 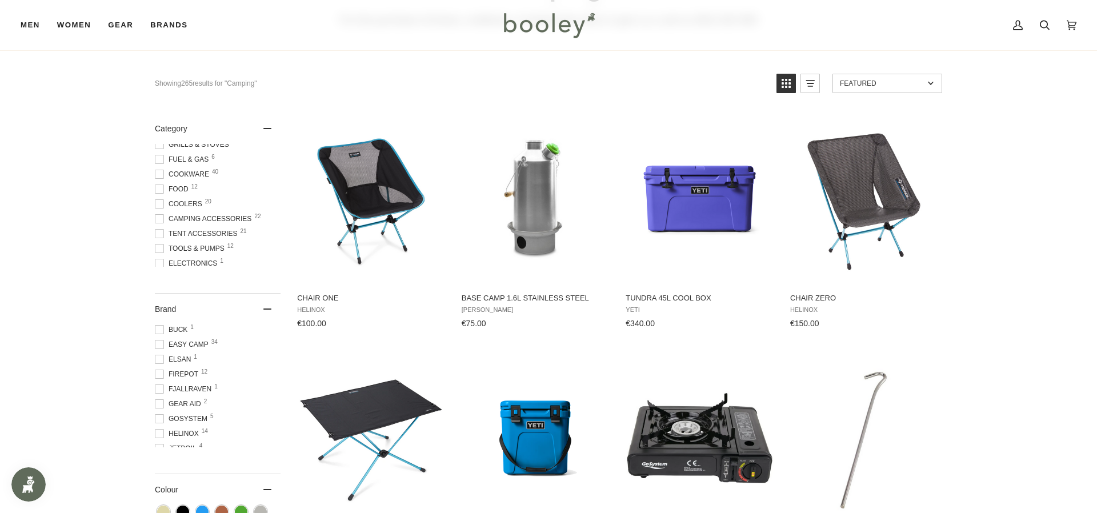 I want to click on span: 4, so click(x=201, y=446).